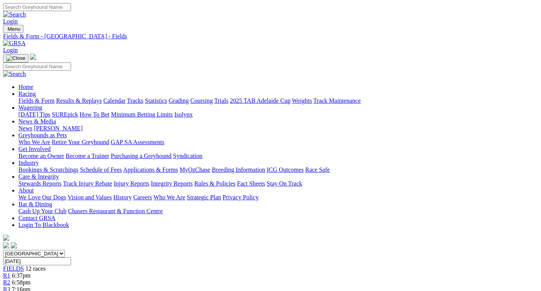 This screenshot has width=541, height=291. I want to click on a: FIELDS, so click(13, 268).